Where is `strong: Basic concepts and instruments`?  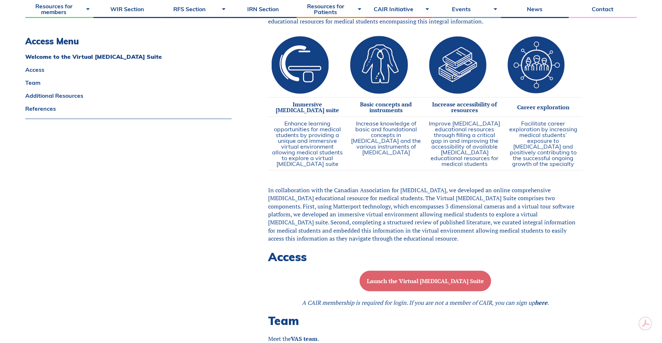
strong: Basic concepts and instruments is located at coordinates (386, 107).